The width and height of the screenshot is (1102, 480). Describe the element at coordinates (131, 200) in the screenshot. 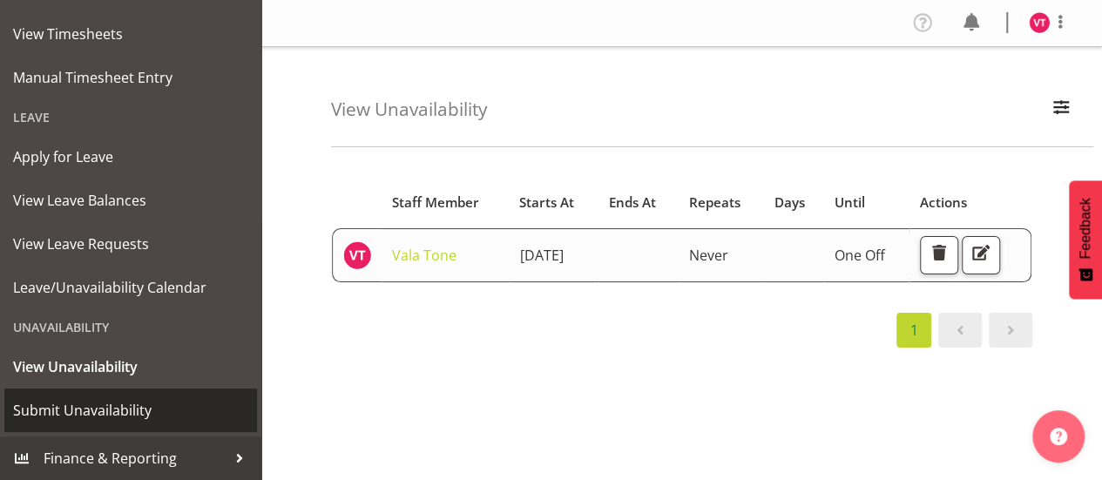

I see `span: View Leave Balances` at that location.